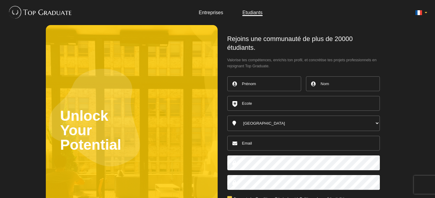  I want to click on a: Entreprises, so click(211, 12).